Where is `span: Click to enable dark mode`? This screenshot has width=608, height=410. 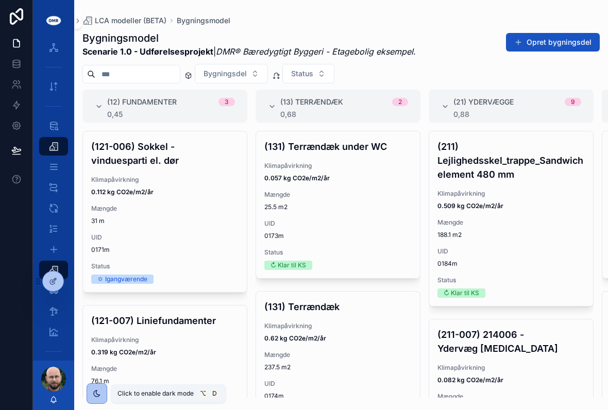 span: Click to enable dark mode is located at coordinates (156, 394).